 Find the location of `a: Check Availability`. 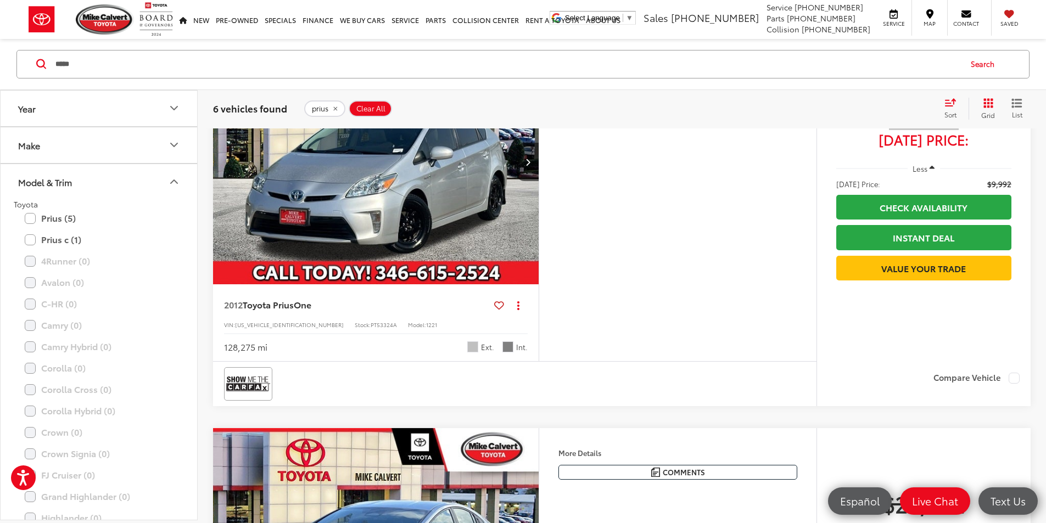

a: Check Availability is located at coordinates (923, 207).